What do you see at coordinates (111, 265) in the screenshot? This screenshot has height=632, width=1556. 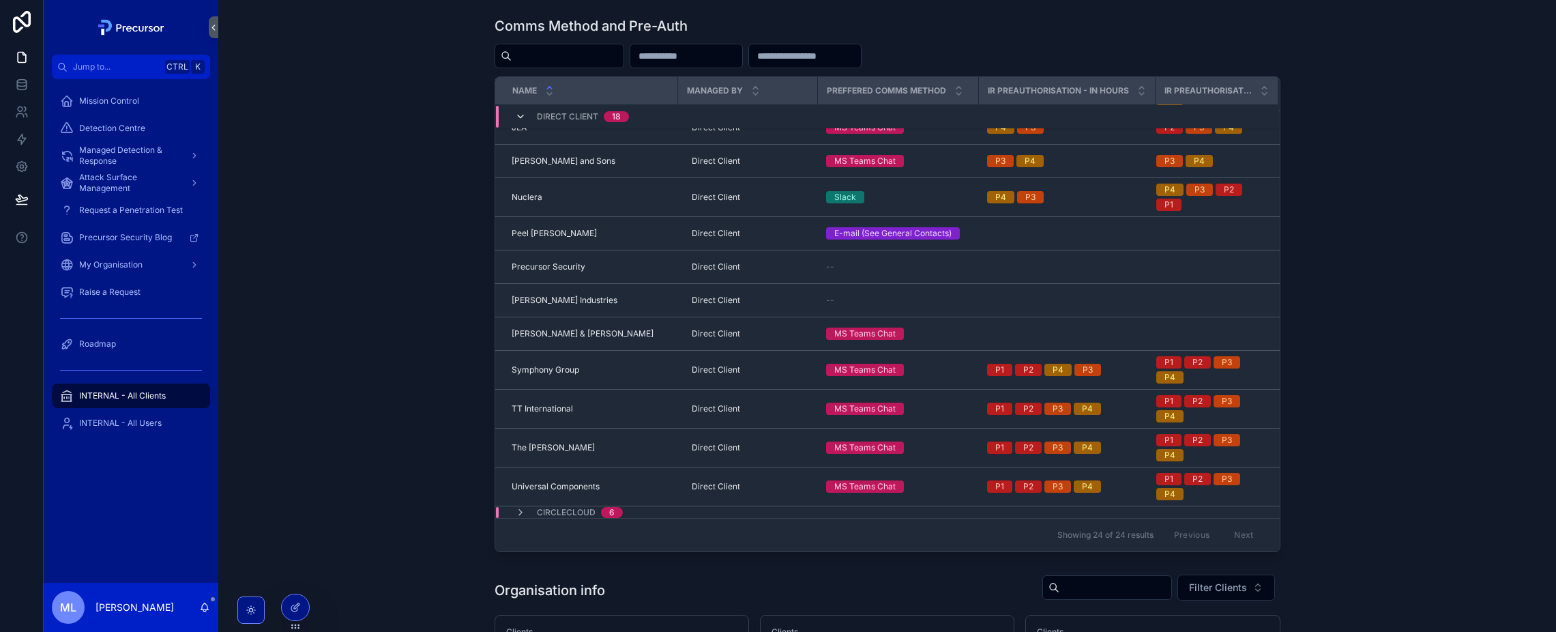 I see `span: My Organisation` at bounding box center [111, 265].